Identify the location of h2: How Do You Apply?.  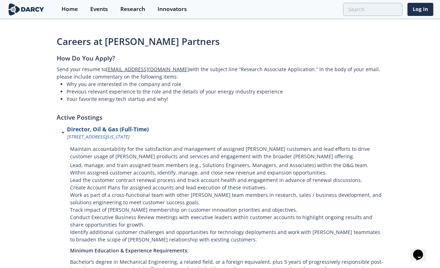
(220, 59).